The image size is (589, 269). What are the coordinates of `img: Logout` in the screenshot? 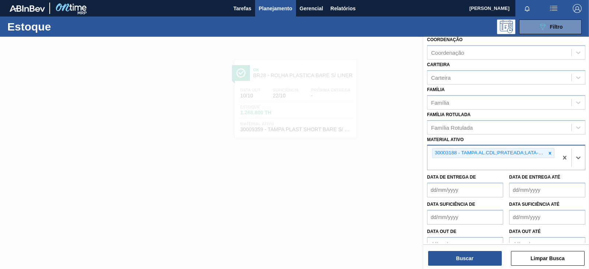 It's located at (577, 8).